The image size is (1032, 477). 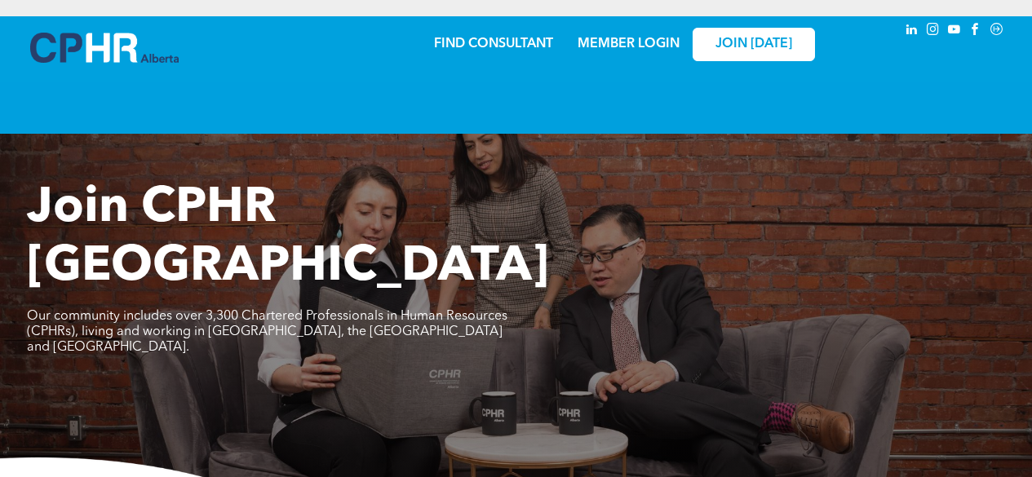 What do you see at coordinates (912, 31) in the screenshot?
I see `a: linkedin` at bounding box center [912, 31].